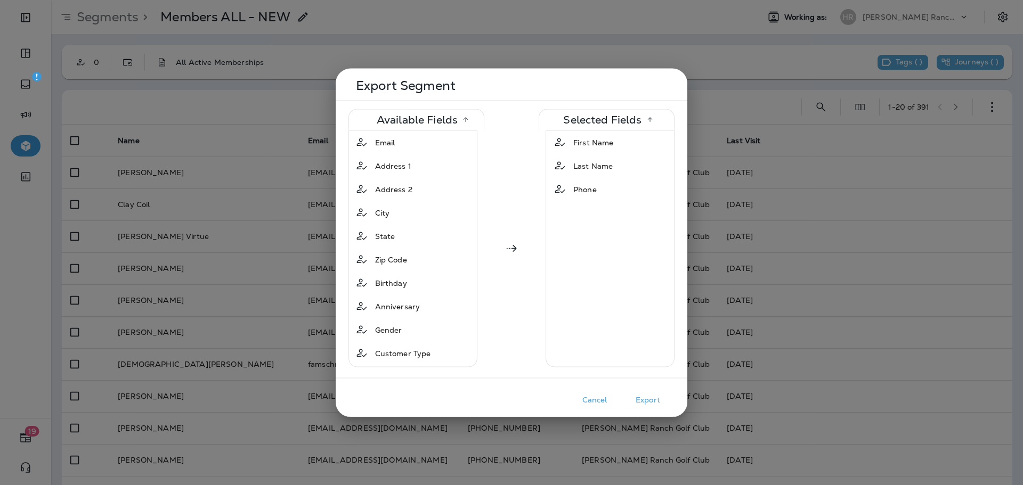  Describe the element at coordinates (602, 119) in the screenshot. I see `p: Selected Fields` at that location.